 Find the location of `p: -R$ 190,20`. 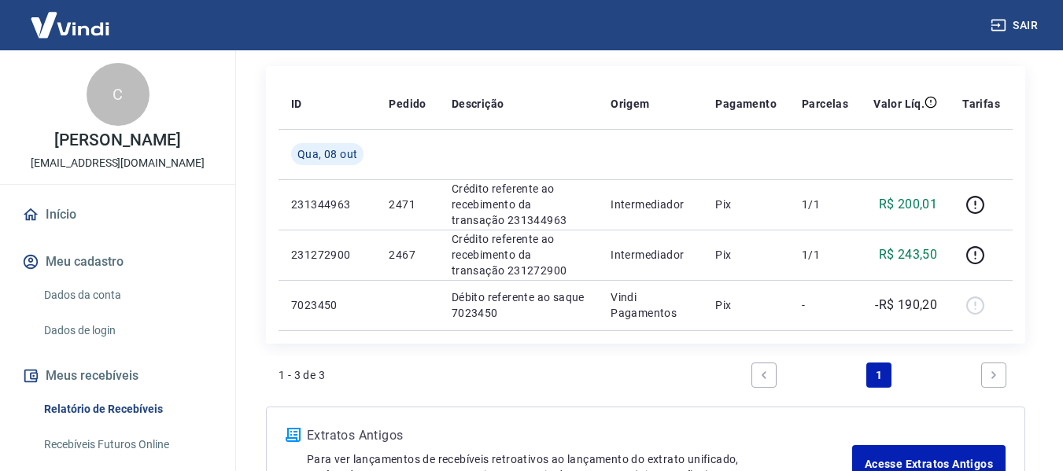

p: -R$ 190,20 is located at coordinates (906, 305).